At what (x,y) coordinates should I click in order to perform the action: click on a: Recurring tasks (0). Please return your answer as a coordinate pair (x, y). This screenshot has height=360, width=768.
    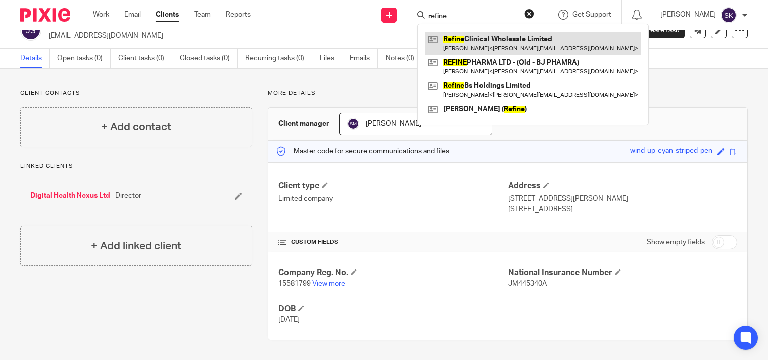
    Looking at the image, I should click on (278, 58).